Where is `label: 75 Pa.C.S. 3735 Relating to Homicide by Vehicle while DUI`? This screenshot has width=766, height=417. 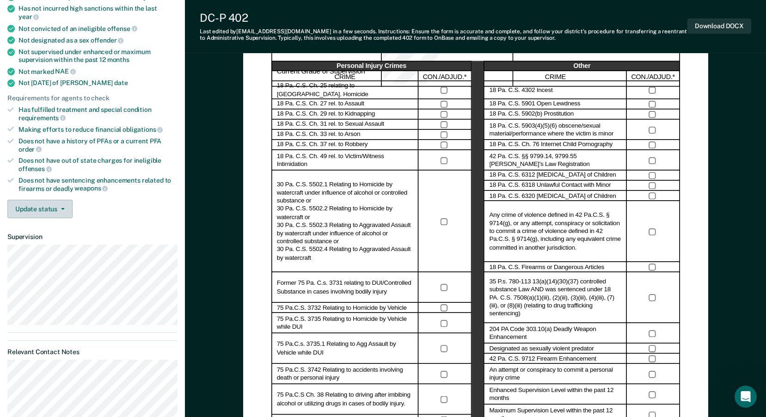 label: 75 Pa.C.S. 3735 Relating to Homicide by Vehicle while DUI is located at coordinates (345, 323).